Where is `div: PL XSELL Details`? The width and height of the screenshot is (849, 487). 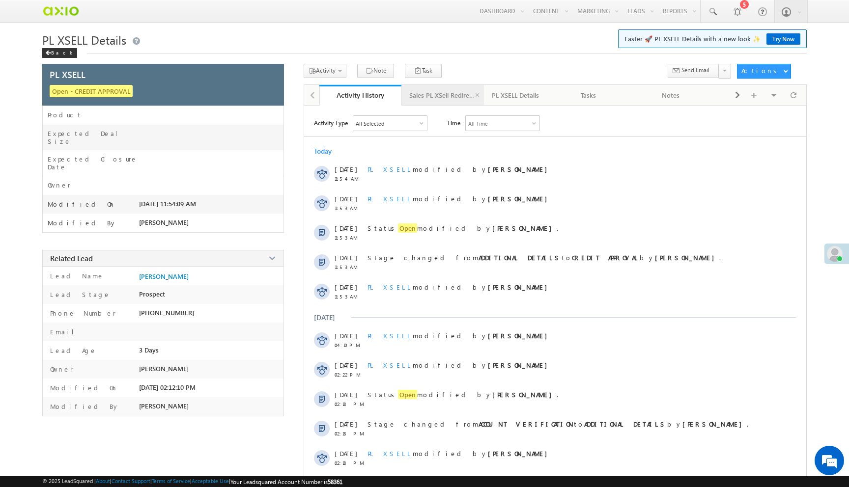
div: PL XSELL Details is located at coordinates (515, 95).